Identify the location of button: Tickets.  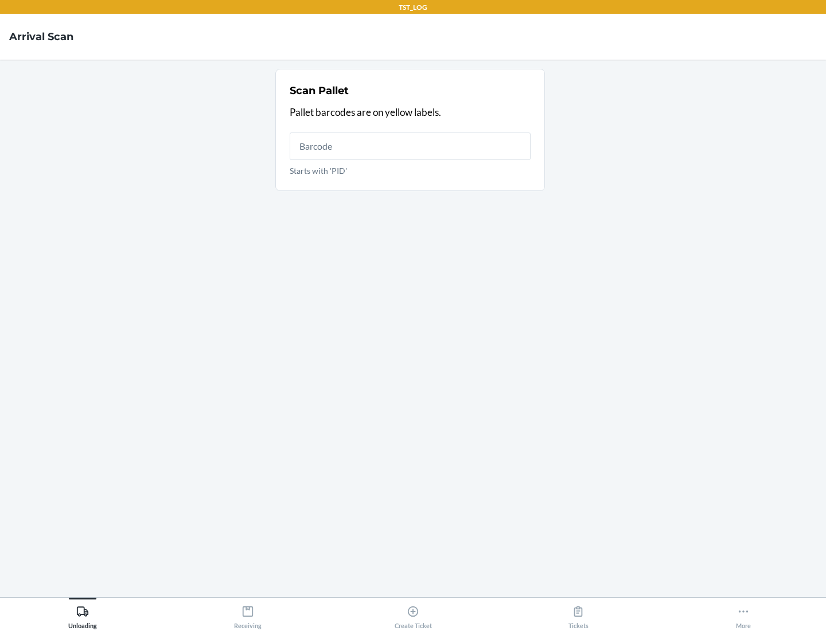
(578, 613).